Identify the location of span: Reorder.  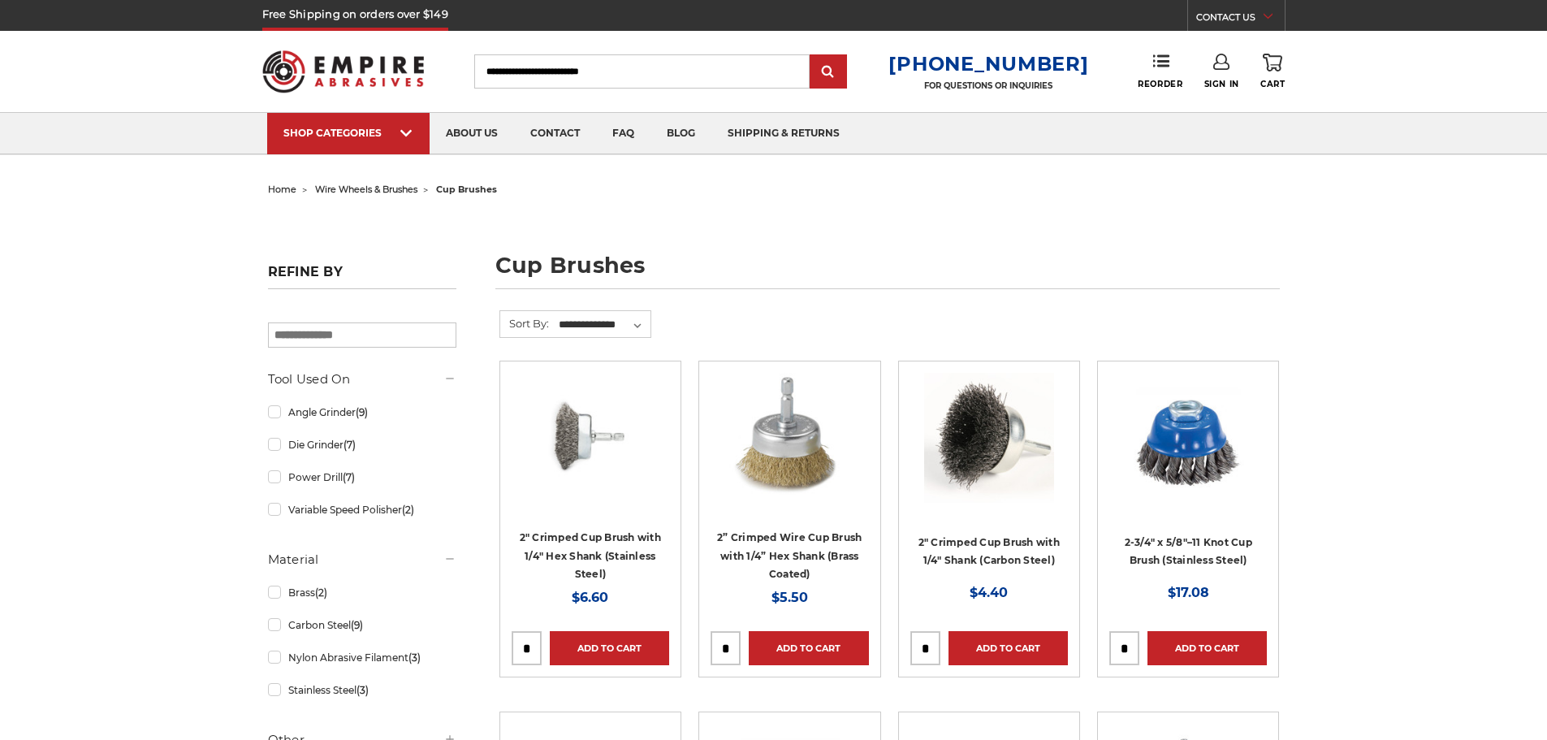
(1160, 84).